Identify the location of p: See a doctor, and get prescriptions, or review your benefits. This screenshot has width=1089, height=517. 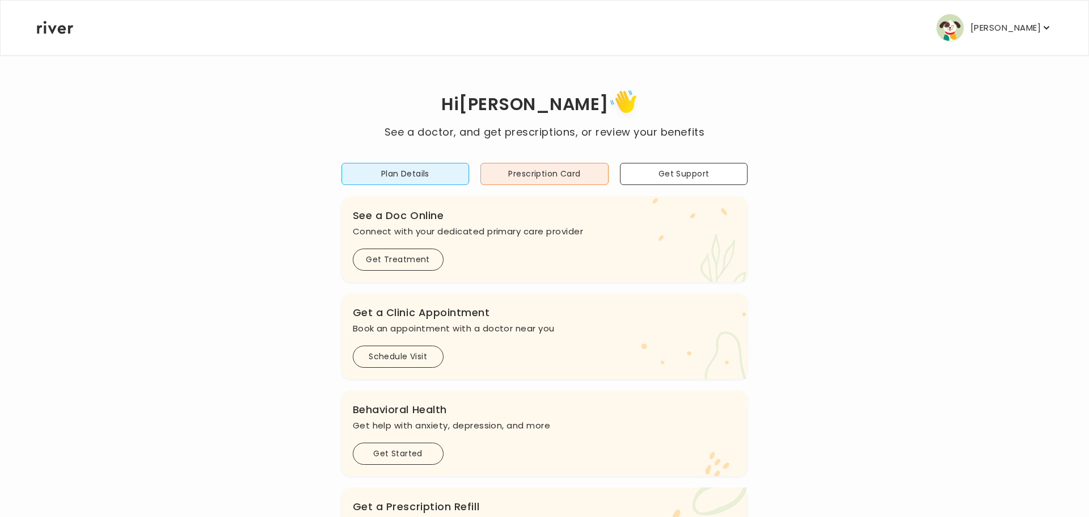
(545, 132).